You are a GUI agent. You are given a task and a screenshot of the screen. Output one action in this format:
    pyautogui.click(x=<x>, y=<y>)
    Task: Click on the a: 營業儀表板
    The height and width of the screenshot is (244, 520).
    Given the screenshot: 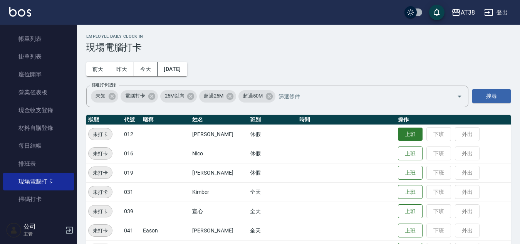 What is the action you would take?
    pyautogui.click(x=39, y=93)
    